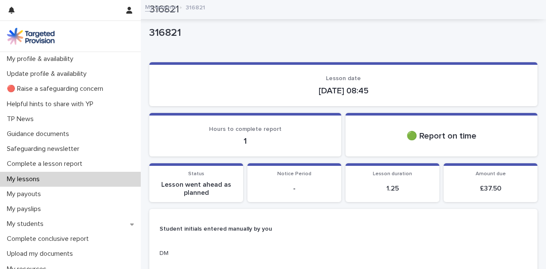 This screenshot has height=269, width=546. What do you see at coordinates (27, 224) in the screenshot?
I see `p: My students` at bounding box center [27, 224].